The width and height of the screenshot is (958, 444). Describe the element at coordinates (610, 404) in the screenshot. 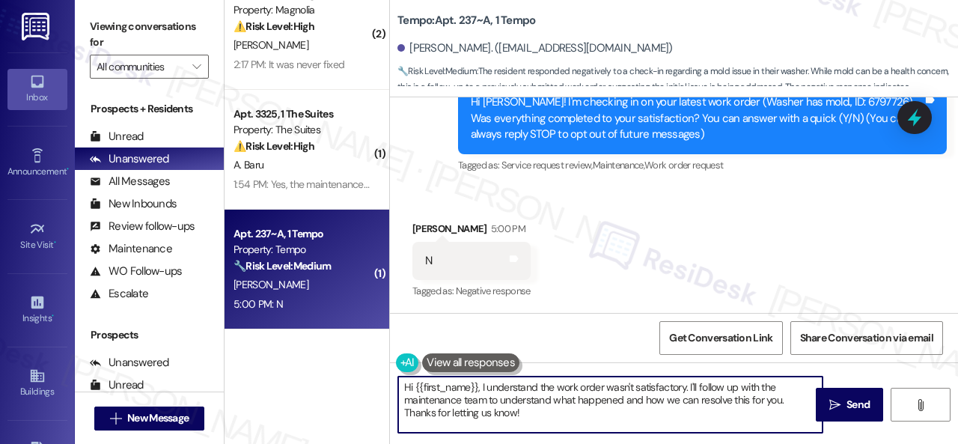

I see `textarea: Hi {{first_name}}, I understand the work order wasn't satisfactory. I'll follow up with the maint...` at that location.